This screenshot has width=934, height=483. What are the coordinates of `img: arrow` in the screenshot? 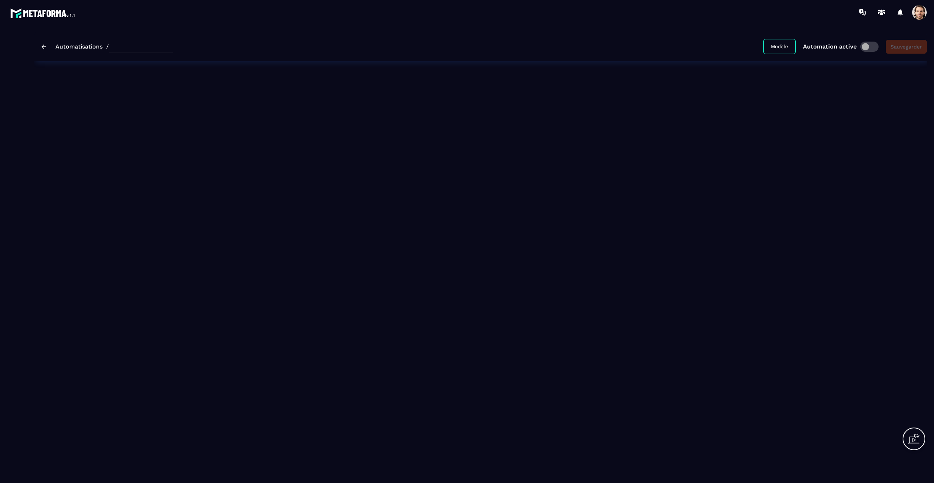 It's located at (44, 47).